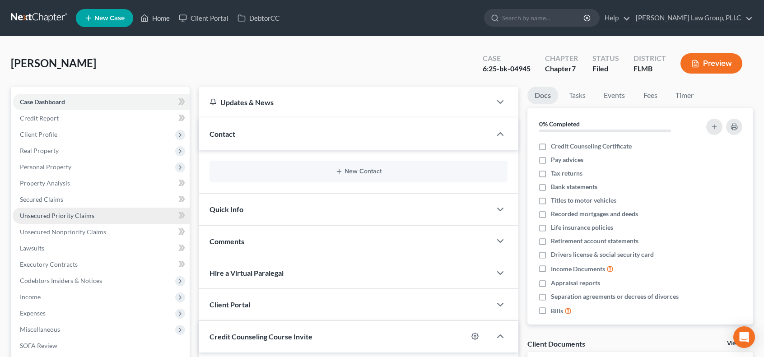 The width and height of the screenshot is (764, 357). What do you see at coordinates (575, 283) in the screenshot?
I see `span: Appraisal reports` at bounding box center [575, 283].